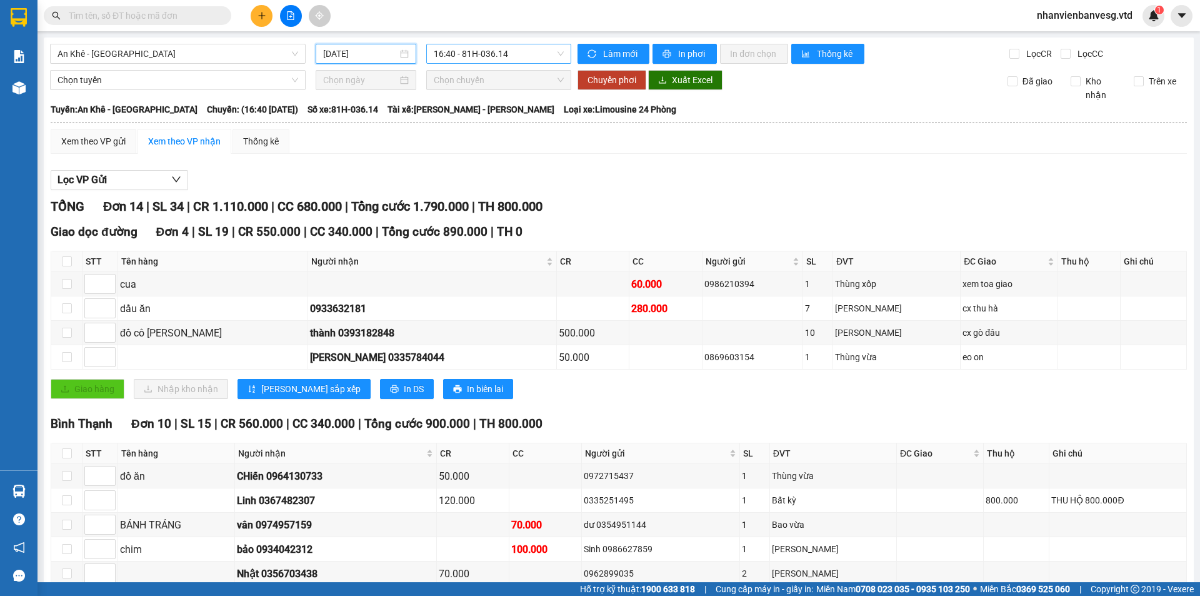 This screenshot has width=1200, height=596. What do you see at coordinates (765, 589) in the screenshot?
I see `span: Cung cấp máy in - giấy in:` at bounding box center [765, 589].